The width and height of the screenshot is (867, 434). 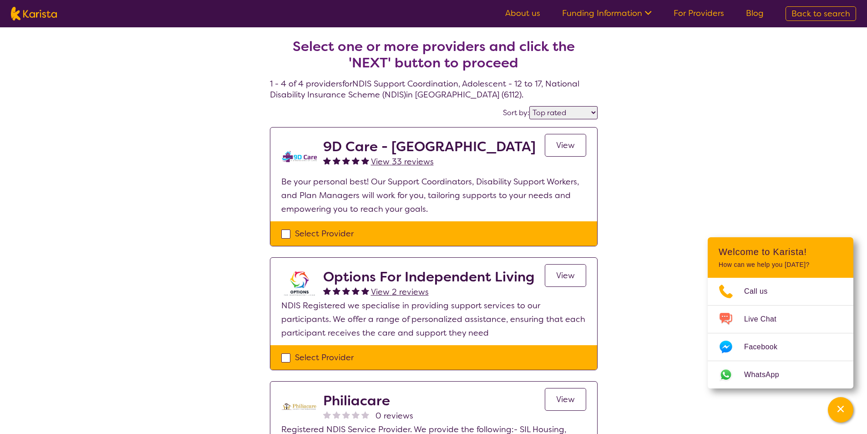 I want to click on h2: Select one or more providers and click the 'NEXT' button to proceed, so click(x=434, y=55).